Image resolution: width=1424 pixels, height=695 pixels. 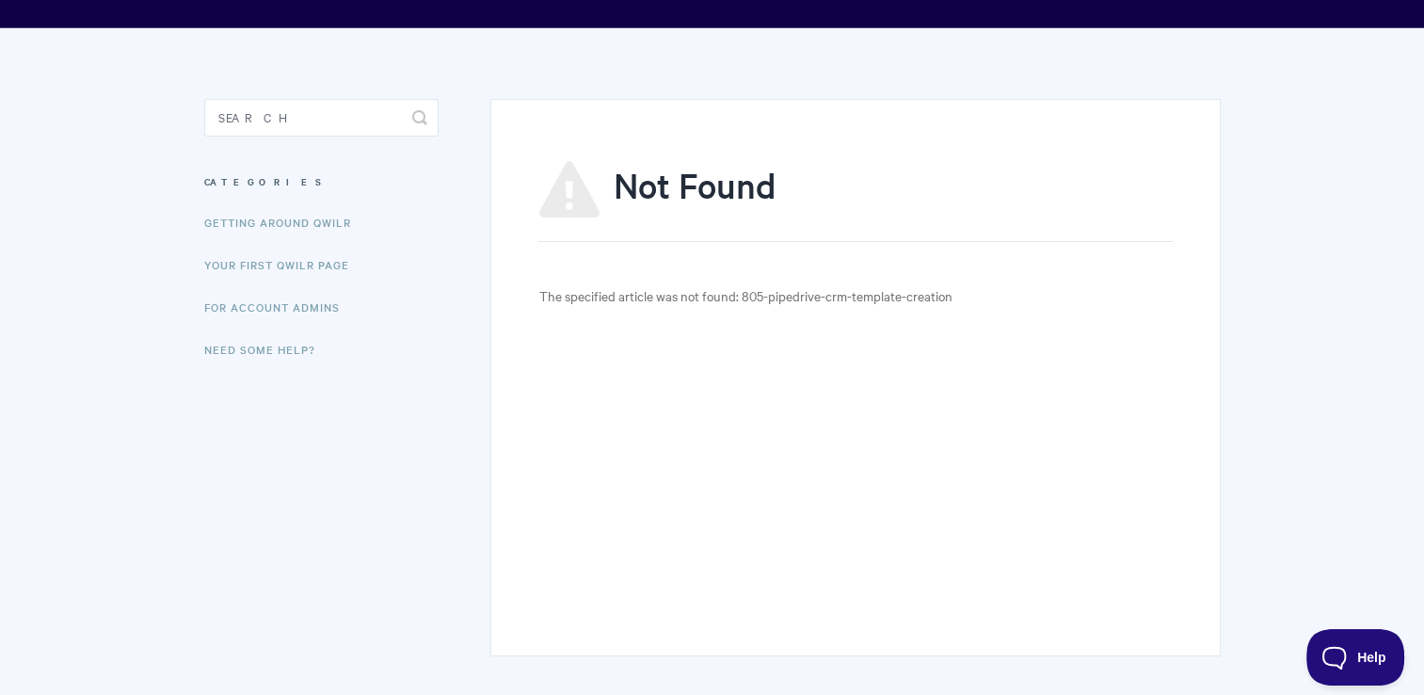 I want to click on a: For Account Admins, so click(x=279, y=307).